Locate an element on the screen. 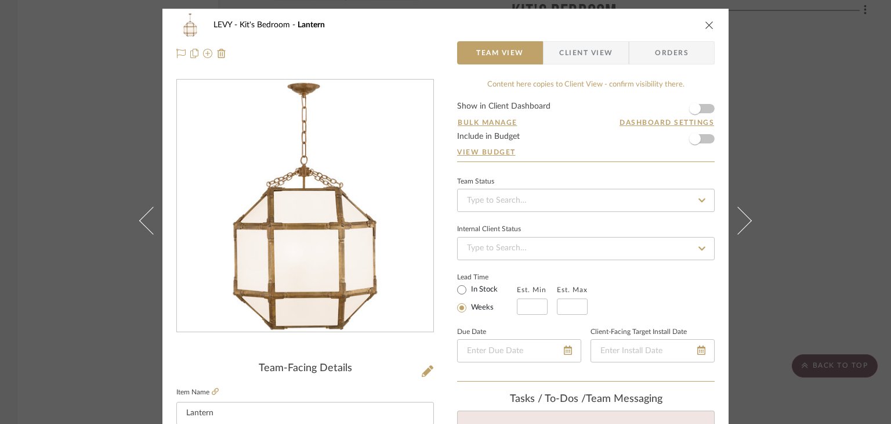 This screenshot has width=891, height=424. mat-radio-group: Select item type is located at coordinates (487, 298).